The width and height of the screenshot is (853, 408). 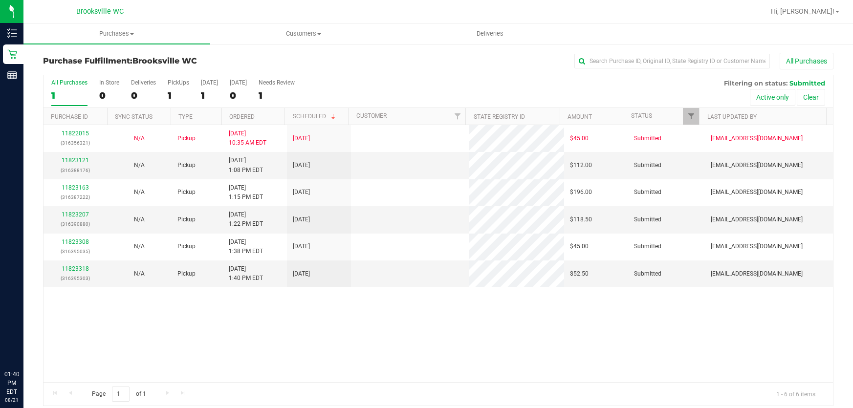 What do you see at coordinates (579, 117) in the screenshot?
I see `a: Amount` at bounding box center [579, 117].